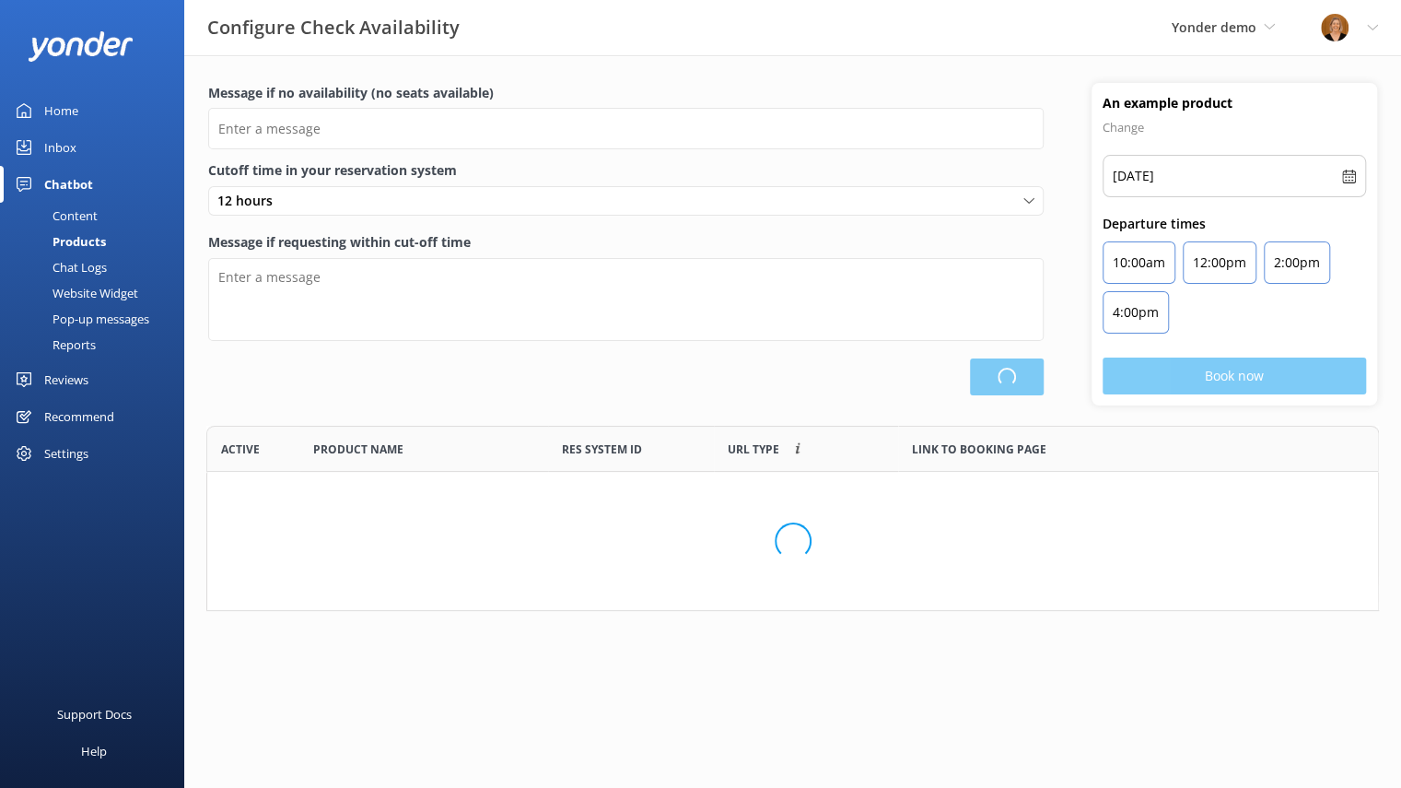 The width and height of the screenshot is (1401, 788). What do you see at coordinates (98, 344) in the screenshot?
I see `a: Reports` at bounding box center [98, 344].